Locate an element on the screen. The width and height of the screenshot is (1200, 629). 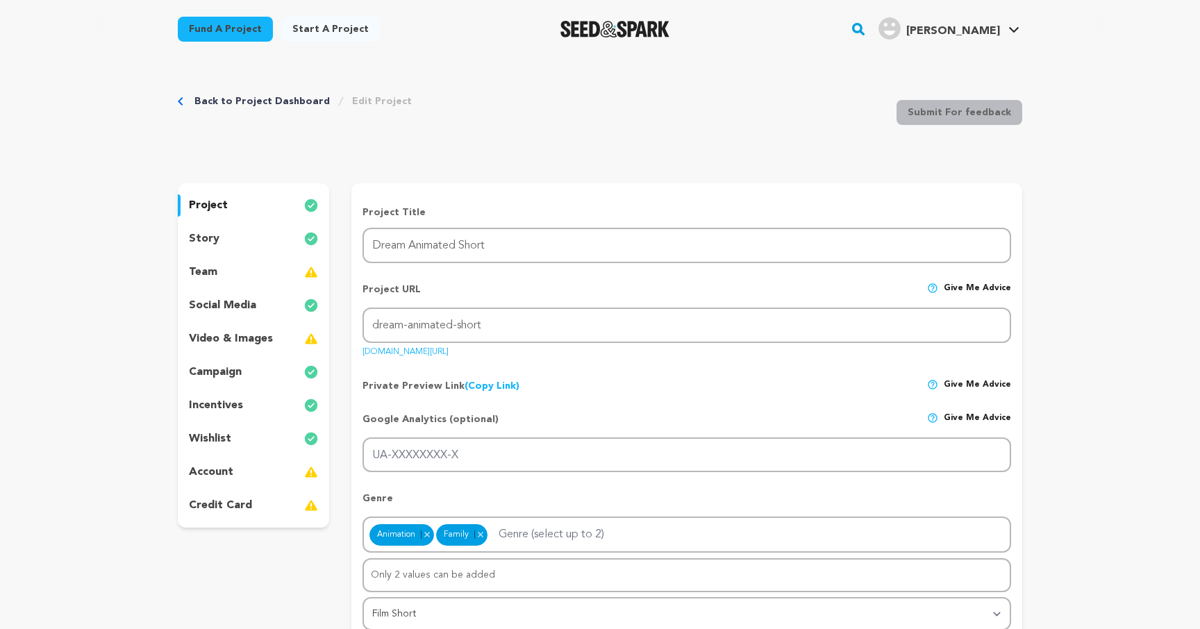
div: Allen S.'s Profile is located at coordinates (939, 28).